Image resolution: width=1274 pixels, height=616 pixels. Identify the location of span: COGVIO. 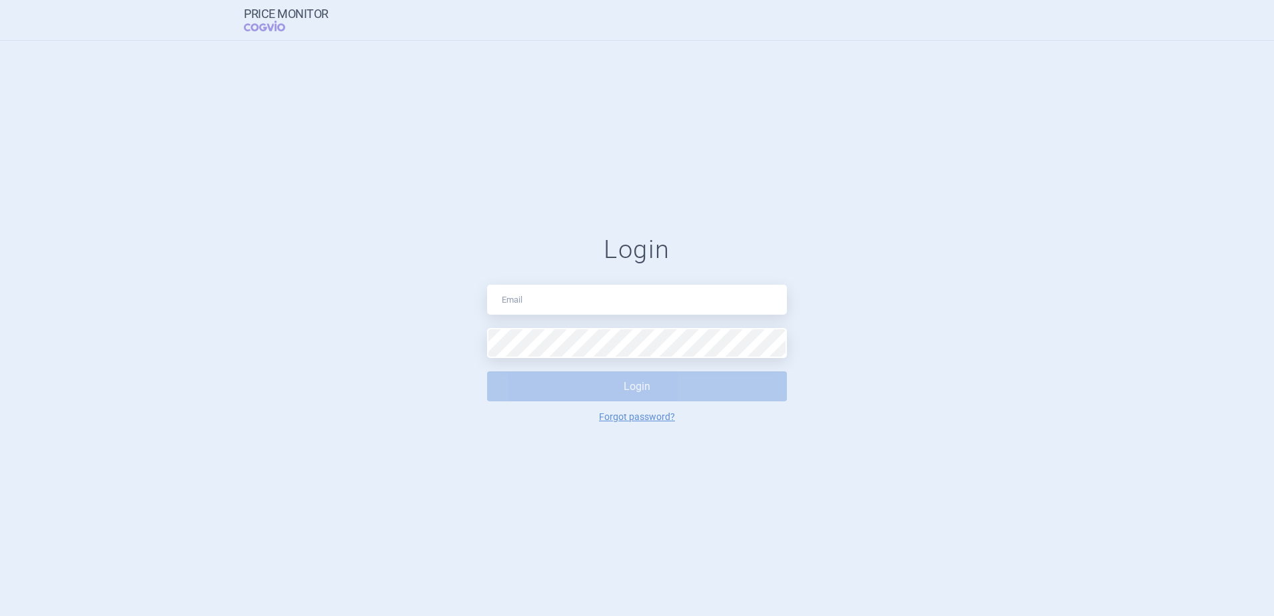
(274, 26).